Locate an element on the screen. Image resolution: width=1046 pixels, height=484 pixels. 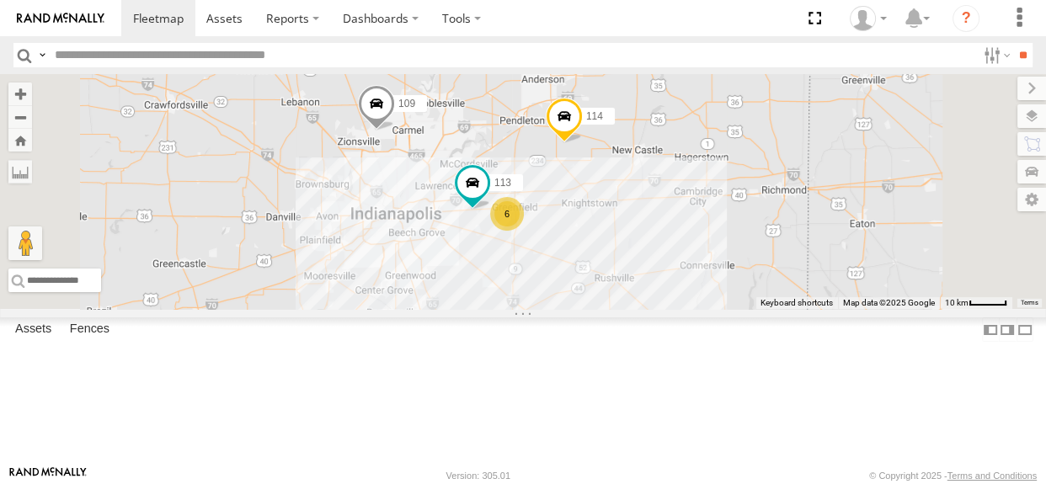
label: Hide Summary Table is located at coordinates (1025, 329).